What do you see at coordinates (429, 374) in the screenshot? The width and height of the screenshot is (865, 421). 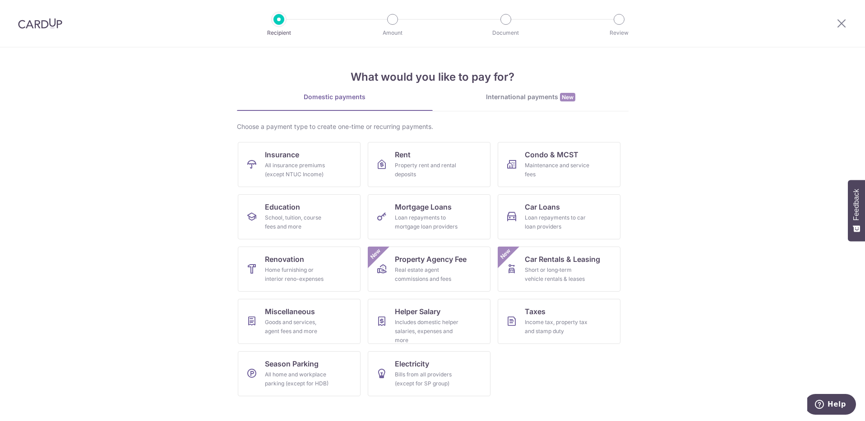 I see `a: ElectricityBills from all providers (except for SP group)` at bounding box center [429, 374].